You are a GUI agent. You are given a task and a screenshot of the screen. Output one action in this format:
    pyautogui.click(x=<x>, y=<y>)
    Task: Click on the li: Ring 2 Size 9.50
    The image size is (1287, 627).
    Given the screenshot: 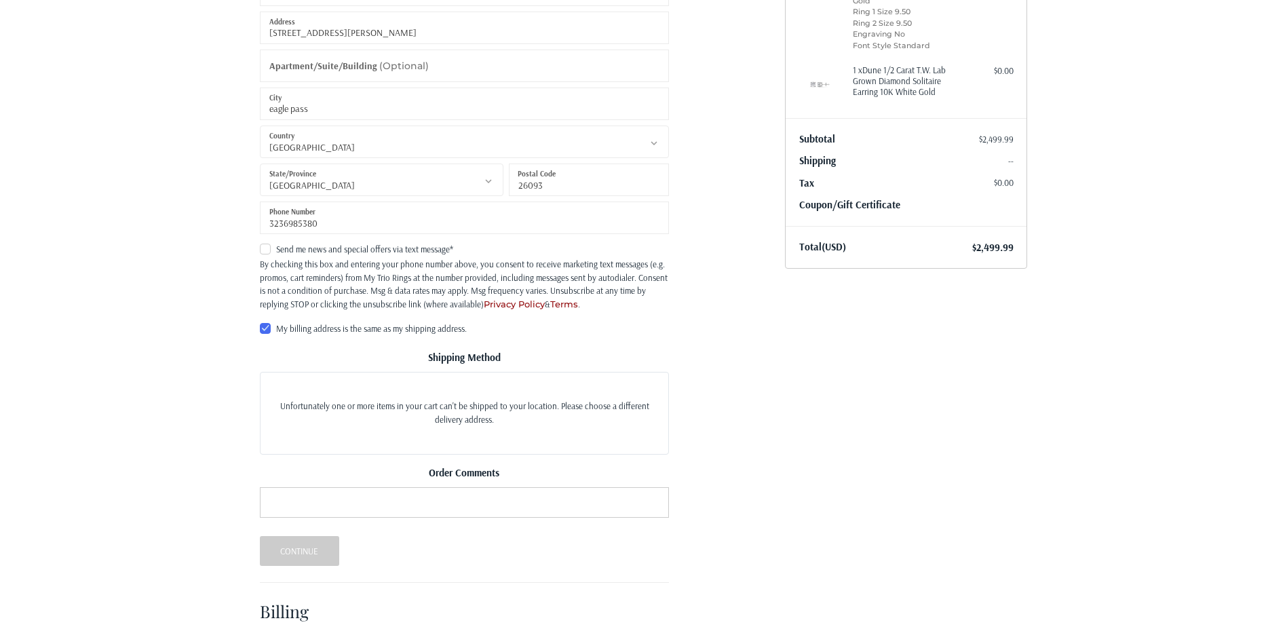 What is the action you would take?
    pyautogui.click(x=904, y=23)
    